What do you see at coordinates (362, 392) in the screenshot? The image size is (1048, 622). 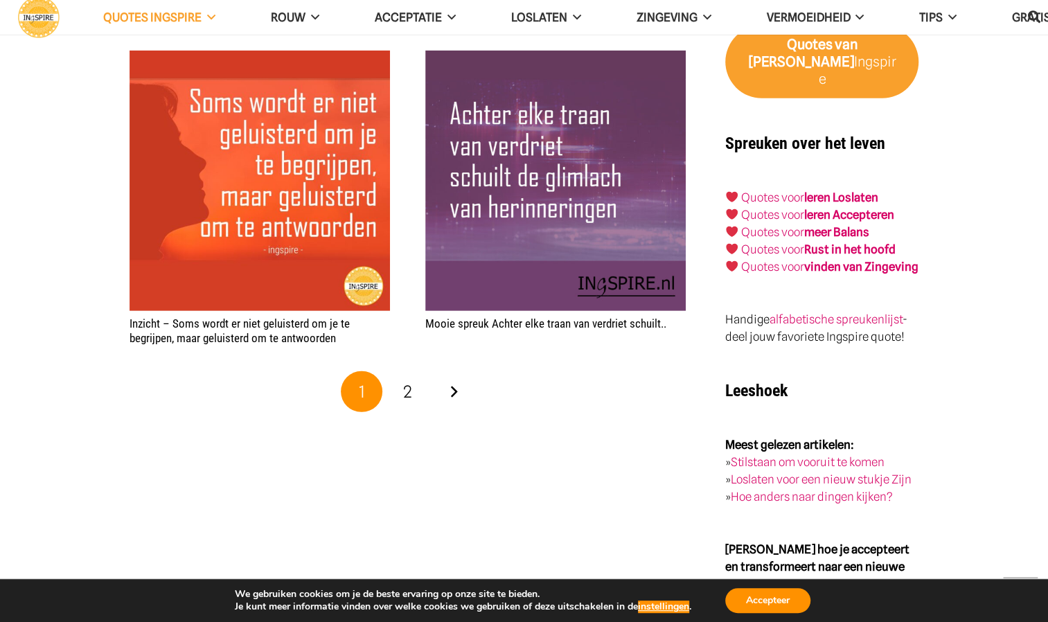 I see `span: Pagina 1` at bounding box center [362, 392].